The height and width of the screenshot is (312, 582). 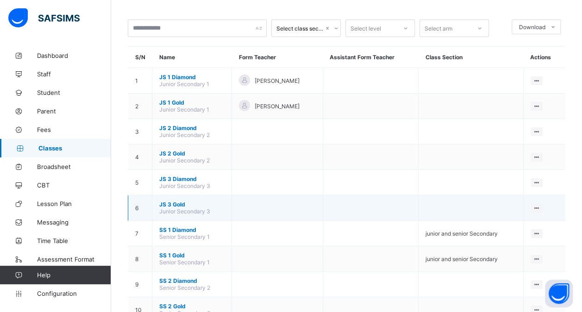 I want to click on span: Time Table, so click(x=74, y=241).